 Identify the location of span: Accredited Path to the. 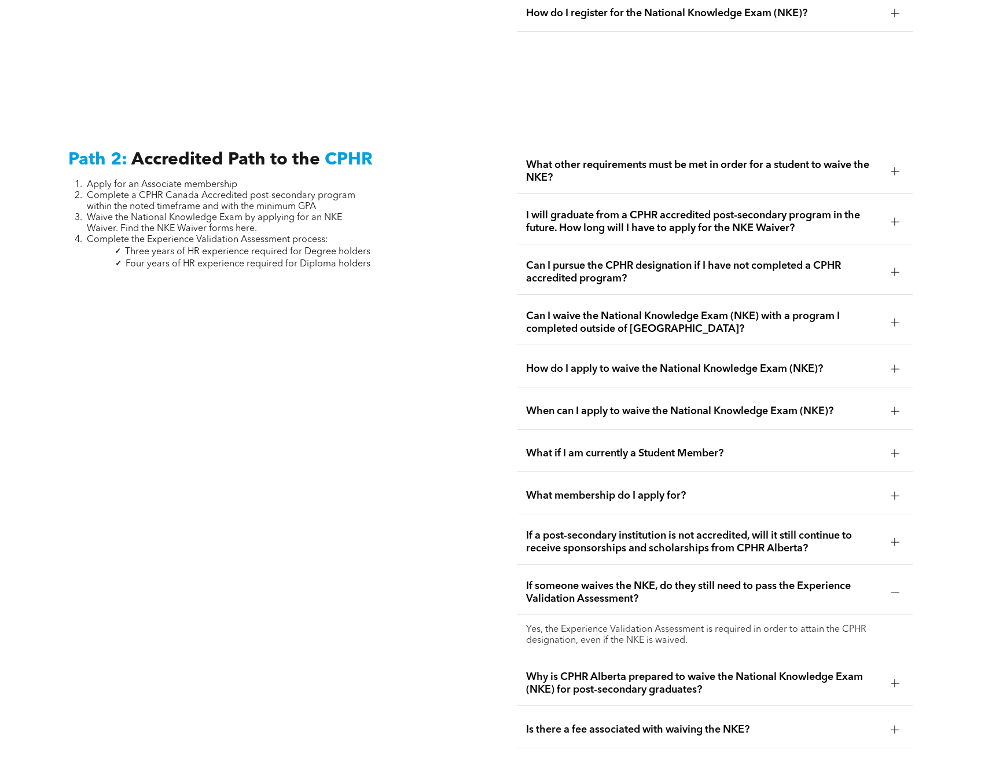
(226, 160).